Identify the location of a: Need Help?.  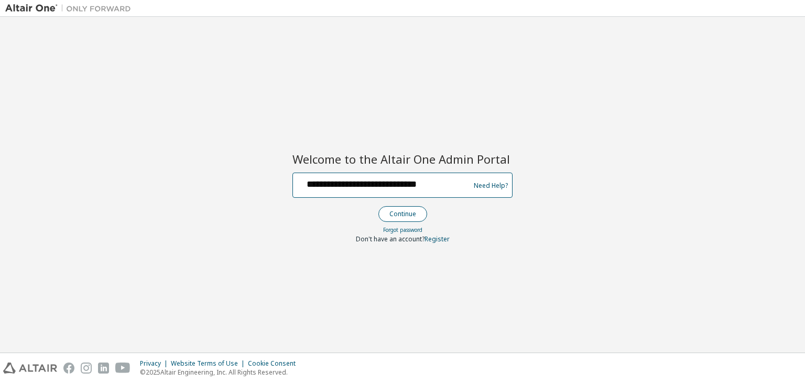
(491, 185).